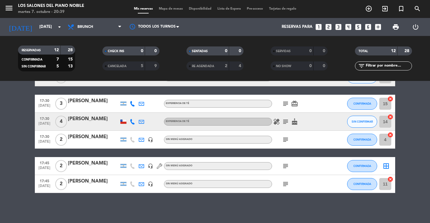 This screenshot has height=223, width=430. Describe the element at coordinates (363, 51) in the screenshot. I see `span: TOTAL` at that location.